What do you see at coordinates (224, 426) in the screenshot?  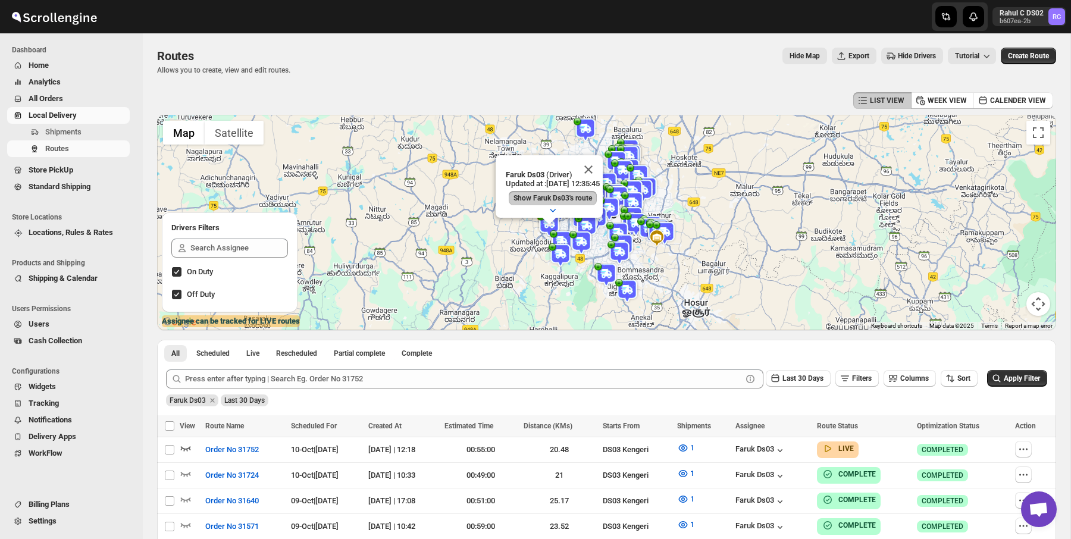 I see `span: Route Name` at bounding box center [224, 426].